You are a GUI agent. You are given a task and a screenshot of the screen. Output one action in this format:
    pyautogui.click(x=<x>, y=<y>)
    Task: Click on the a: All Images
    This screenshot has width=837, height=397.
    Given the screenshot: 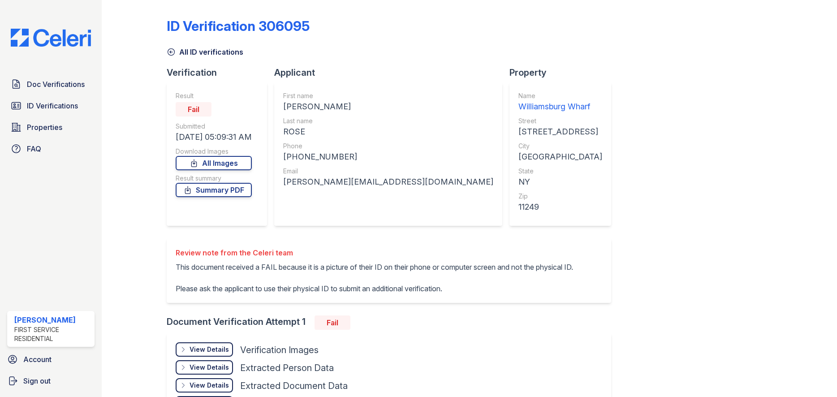 What is the action you would take?
    pyautogui.click(x=214, y=163)
    